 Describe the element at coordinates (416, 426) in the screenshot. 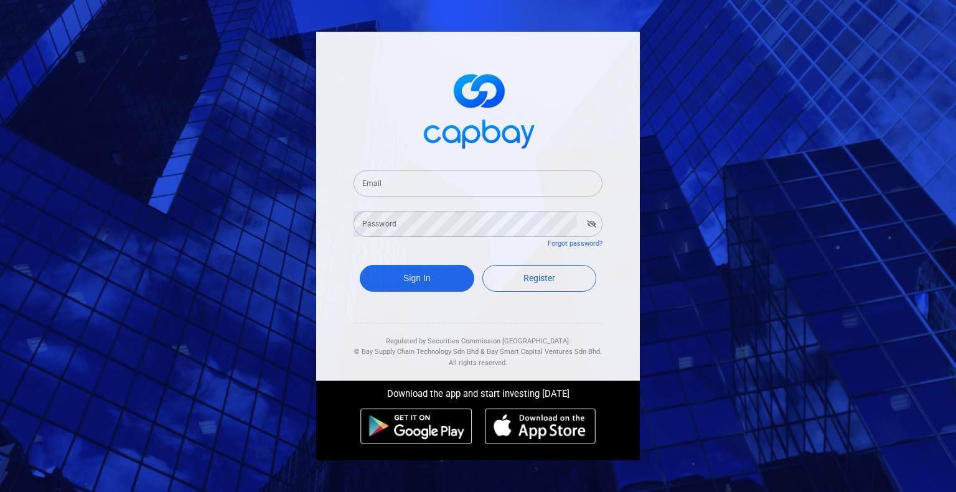

I see `img: android` at that location.